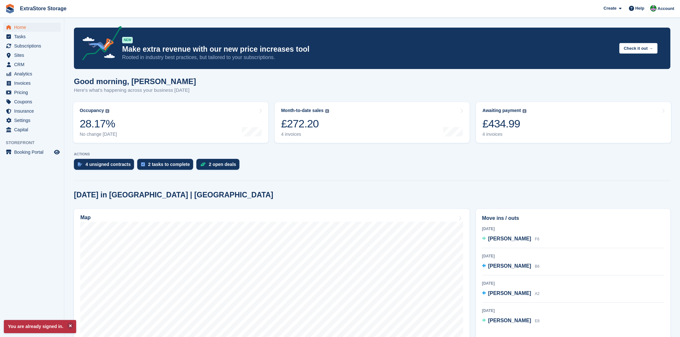 The height and width of the screenshot is (337, 680). Describe the element at coordinates (302, 111) in the screenshot. I see `div: Month-to-date sales` at that location.